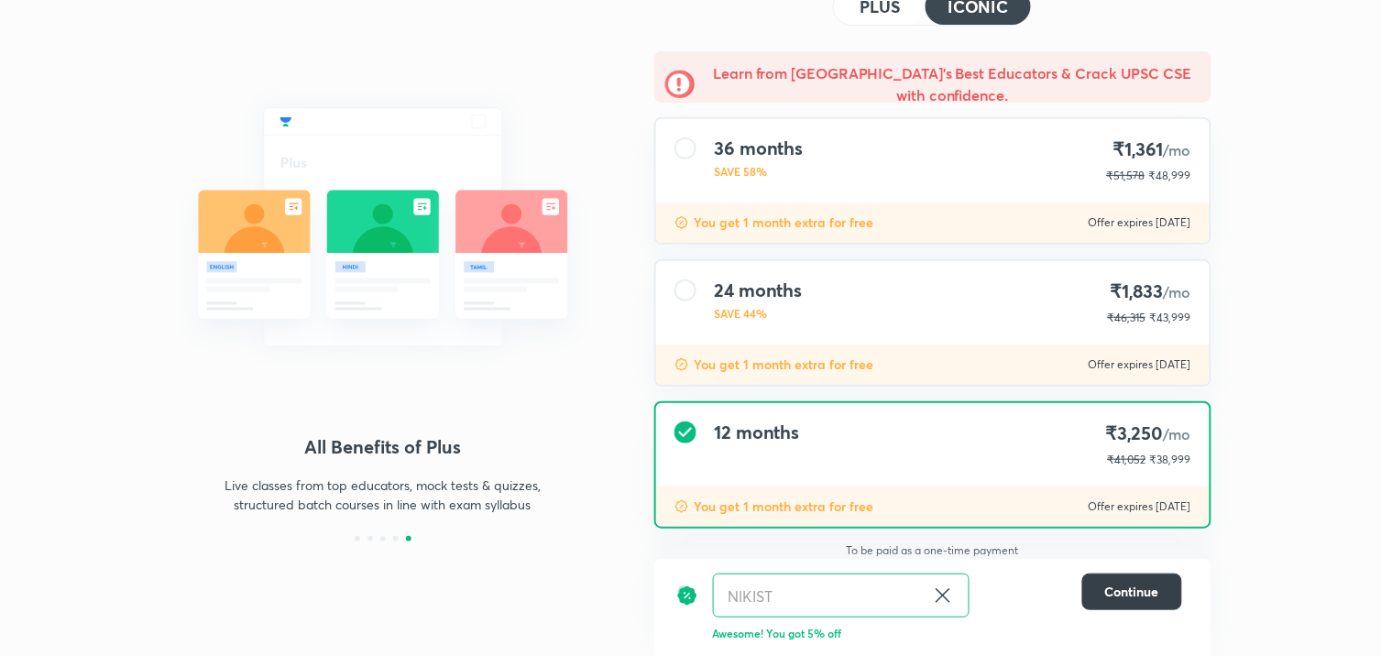 Image resolution: width=1381 pixels, height=656 pixels. Describe the element at coordinates (1131, 592) in the screenshot. I see `span: Continue` at that location.